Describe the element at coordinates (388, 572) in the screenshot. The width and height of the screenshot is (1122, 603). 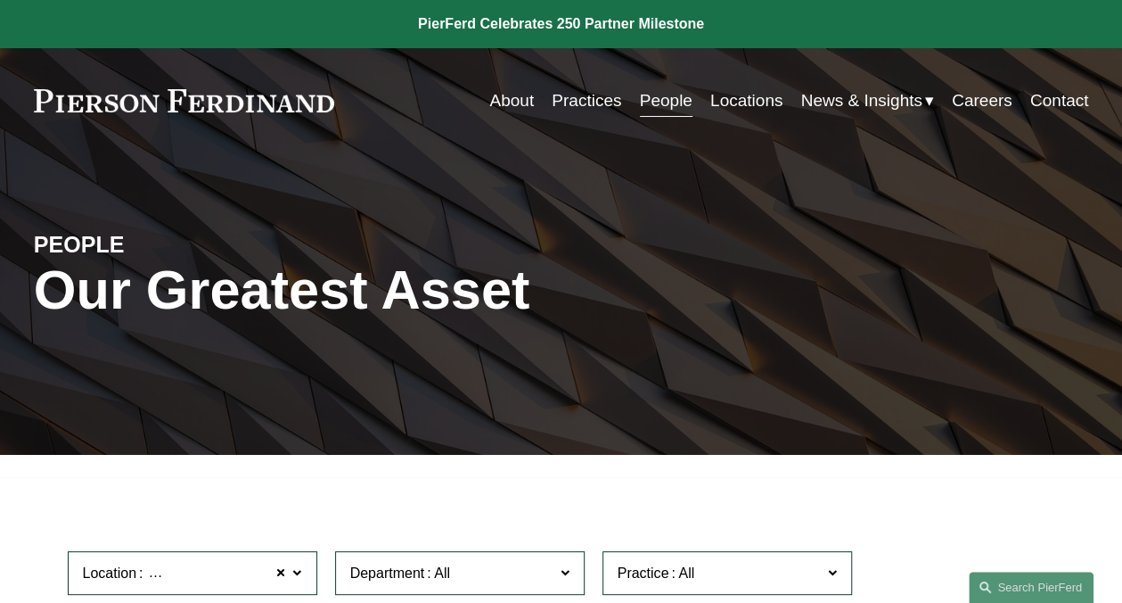
I see `span: Department` at that location.